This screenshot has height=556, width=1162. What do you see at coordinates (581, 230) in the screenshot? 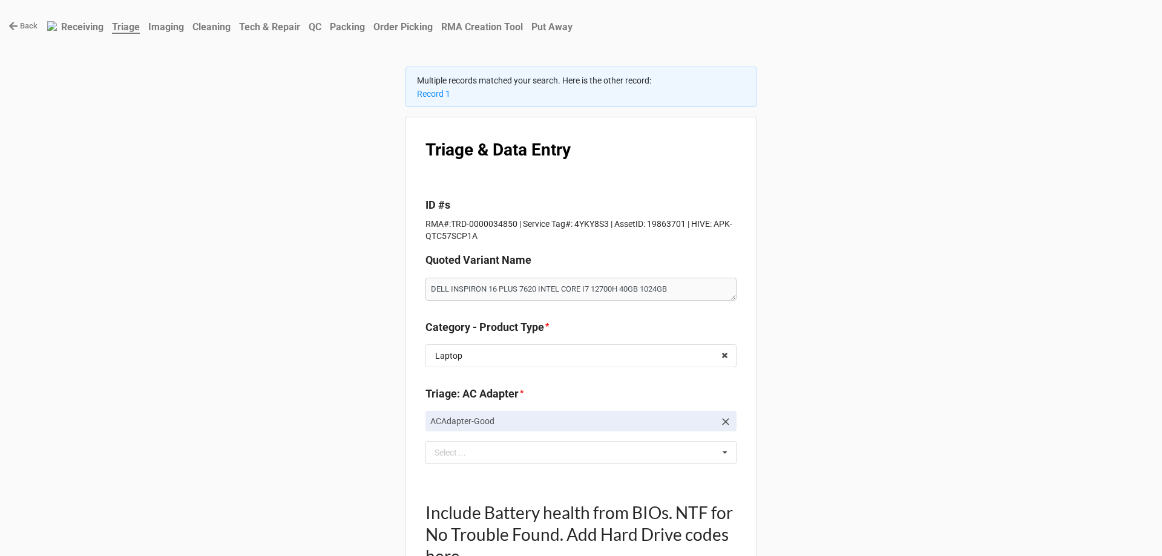
I see `p: RMA#:TRD-0000034850 | Service Tag#: 4YKY8S3 | AssetID: 19863701 | HIVE: APK-QTC57SCP1A` at bounding box center [581, 230].